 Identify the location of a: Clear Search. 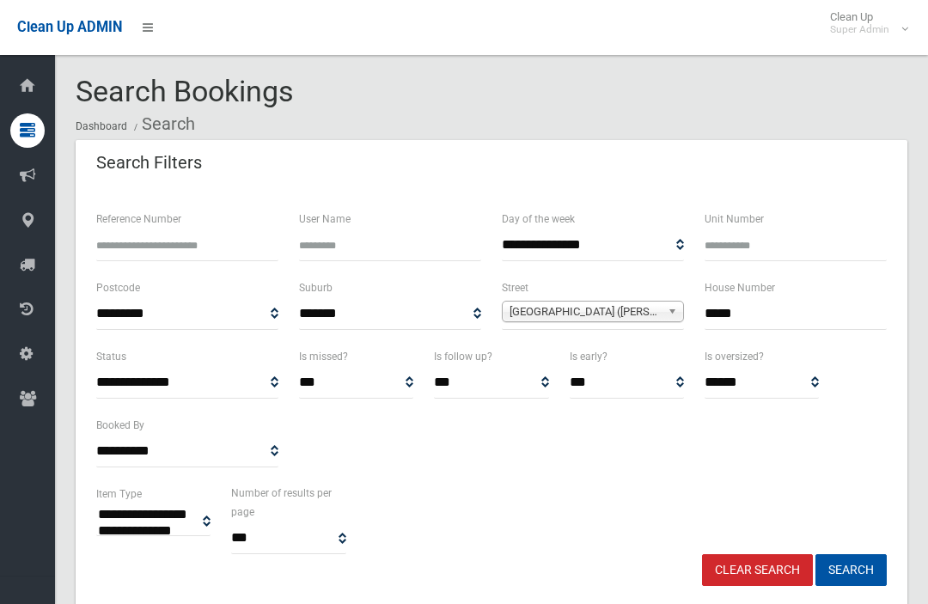
(757, 570).